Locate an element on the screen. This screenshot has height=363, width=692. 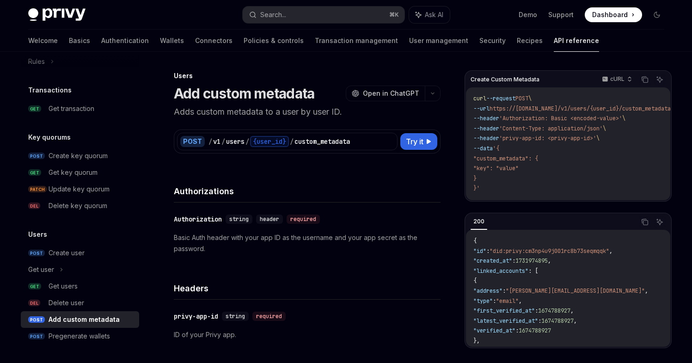
div: {user_id} is located at coordinates (269, 141).